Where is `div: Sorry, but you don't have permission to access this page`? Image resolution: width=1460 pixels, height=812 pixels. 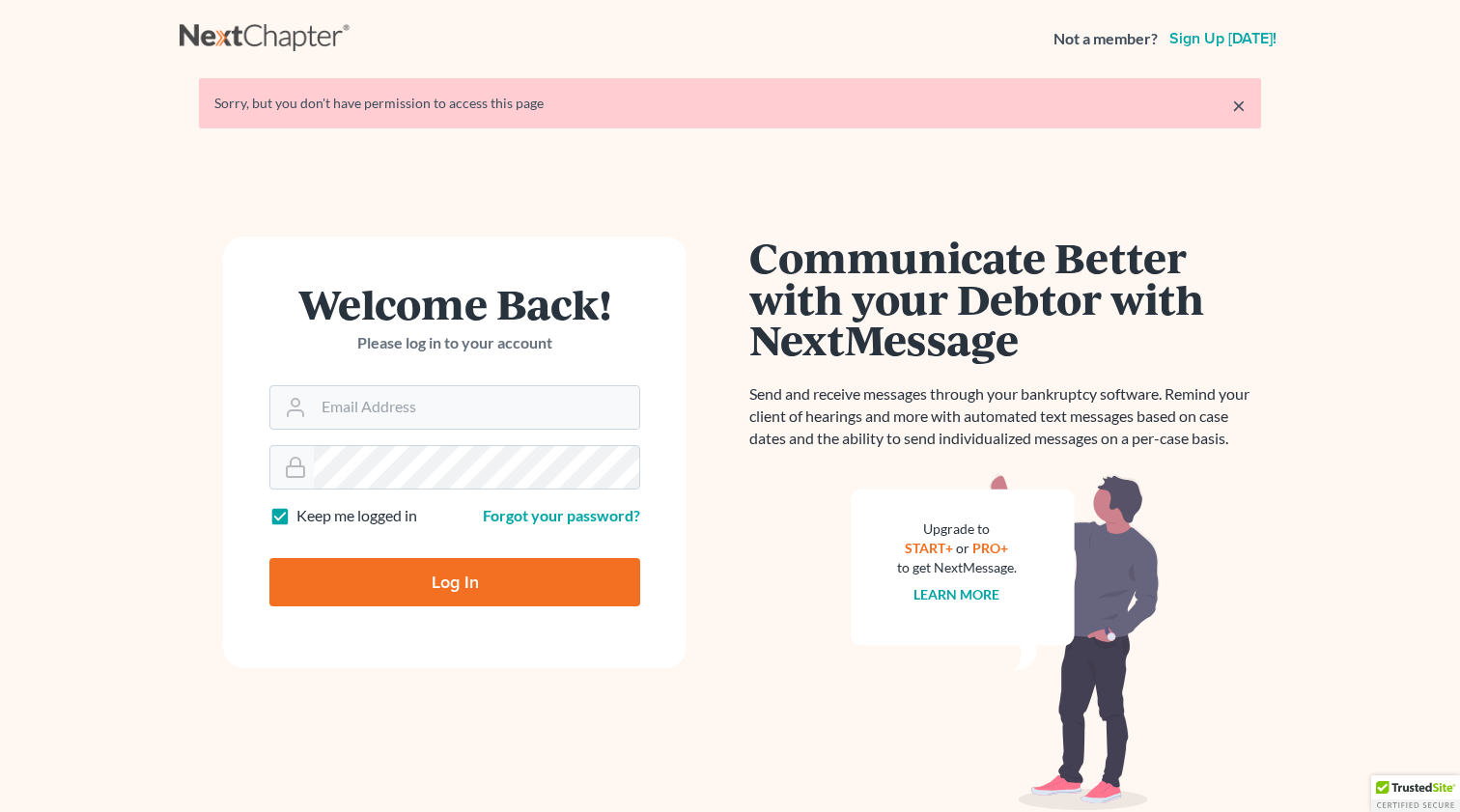
div: Sorry, but you don't have permission to access this page is located at coordinates (730, 103).